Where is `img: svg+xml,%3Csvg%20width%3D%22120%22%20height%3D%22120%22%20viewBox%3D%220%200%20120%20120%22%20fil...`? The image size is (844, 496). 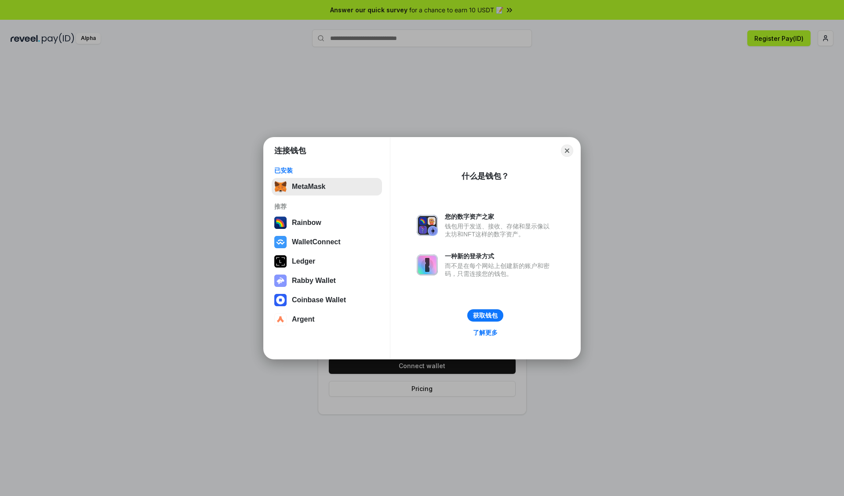 img: svg+xml,%3Csvg%20width%3D%22120%22%20height%3D%22120%22%20viewBox%3D%220%200%20120%20120%22%20fil... is located at coordinates (280, 223).